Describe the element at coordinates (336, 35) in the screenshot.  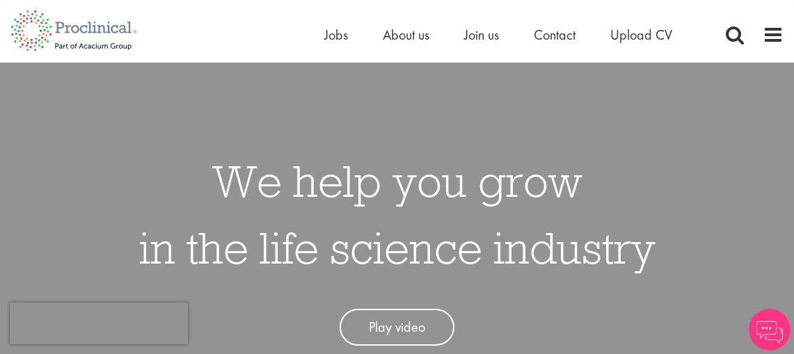
I see `span: Jobs` at that location.